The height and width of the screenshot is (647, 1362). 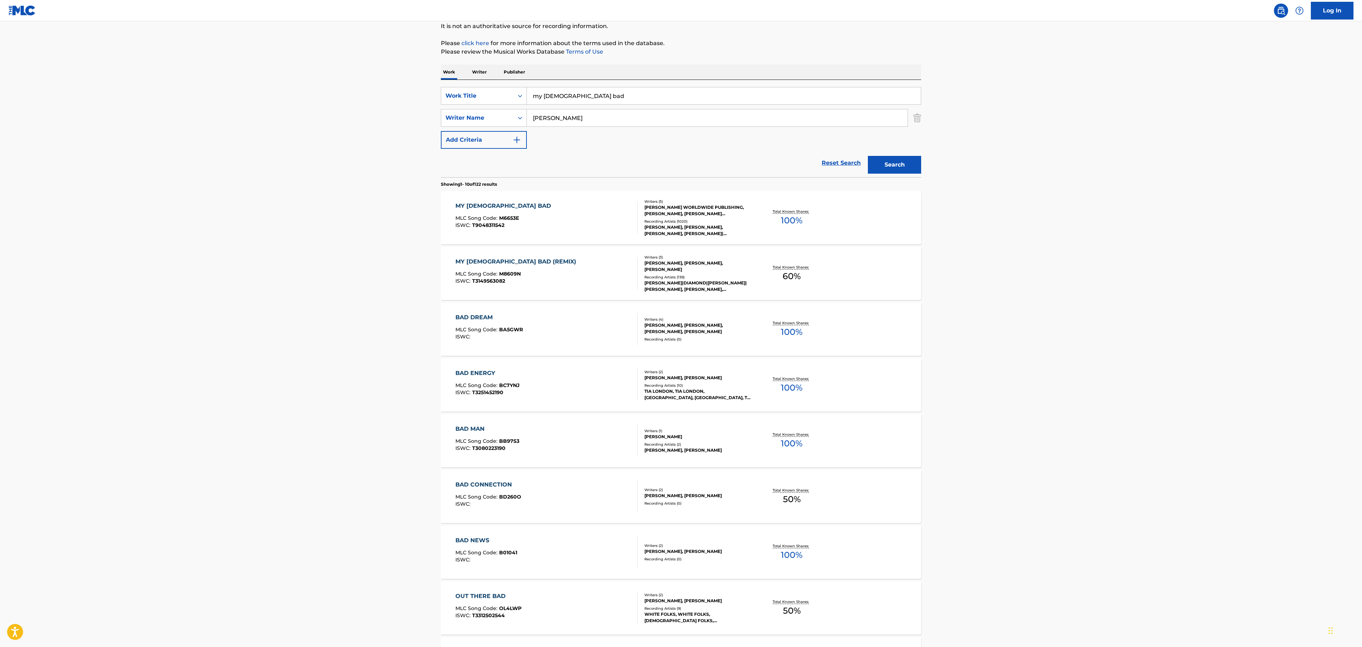 I want to click on span: BD260O, so click(x=510, y=497).